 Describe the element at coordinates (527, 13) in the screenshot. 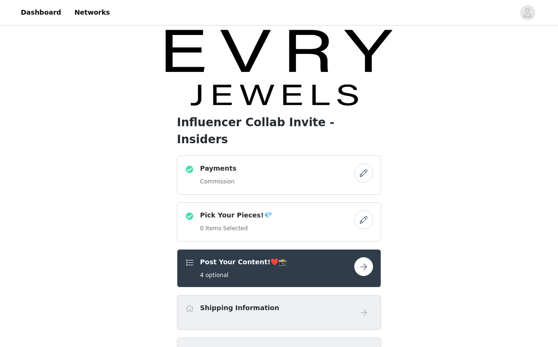

I see `div: avatar` at that location.